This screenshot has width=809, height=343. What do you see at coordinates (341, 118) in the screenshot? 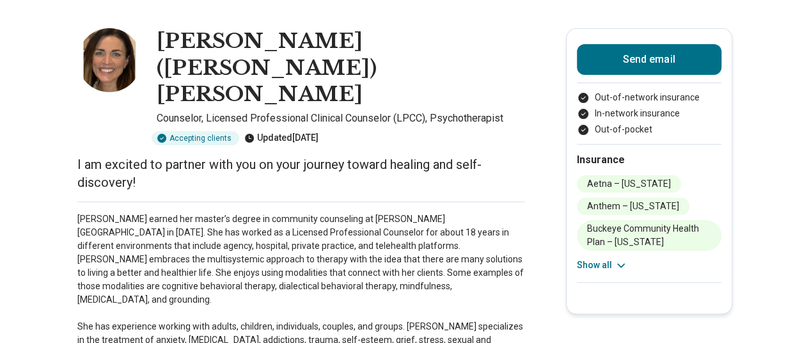
I see `p: Counselor, Licensed Professional Clinical Counselor (LPCC), Psychotherapist` at bounding box center [341, 118].